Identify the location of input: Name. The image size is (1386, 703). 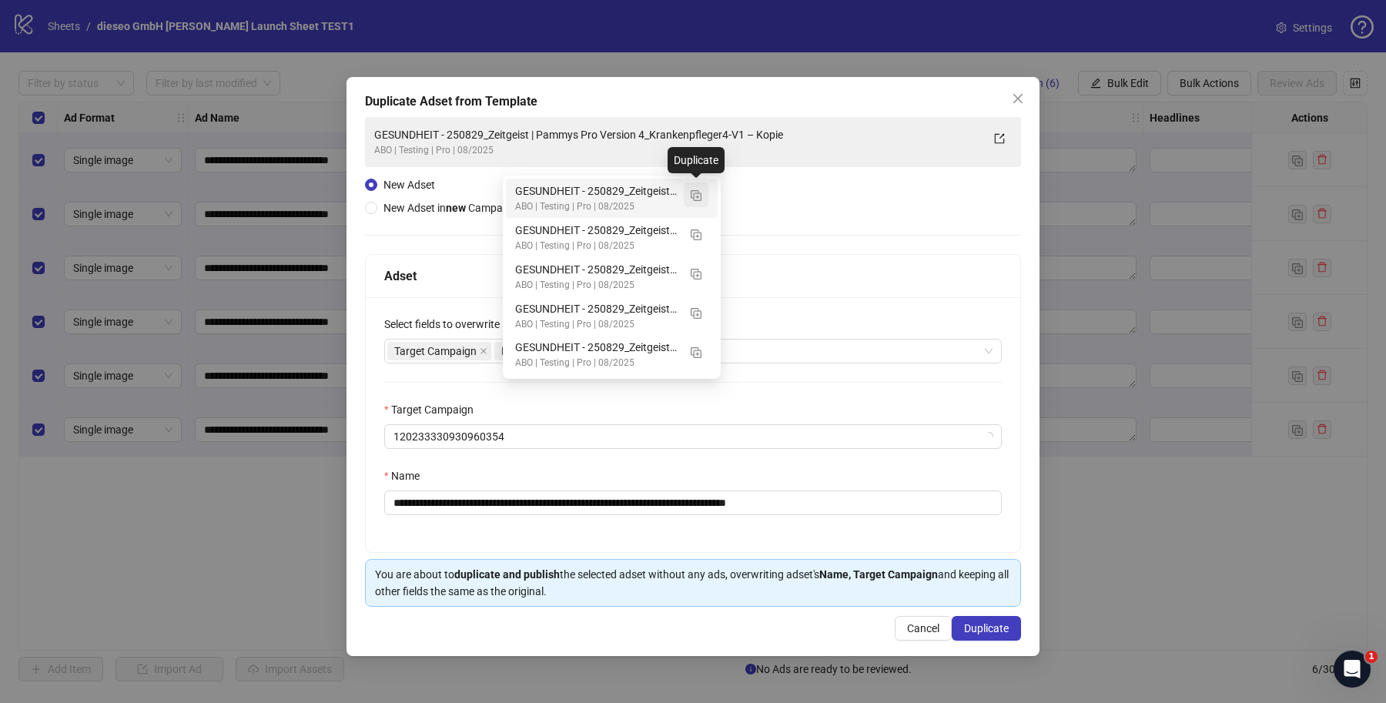
(693, 503).